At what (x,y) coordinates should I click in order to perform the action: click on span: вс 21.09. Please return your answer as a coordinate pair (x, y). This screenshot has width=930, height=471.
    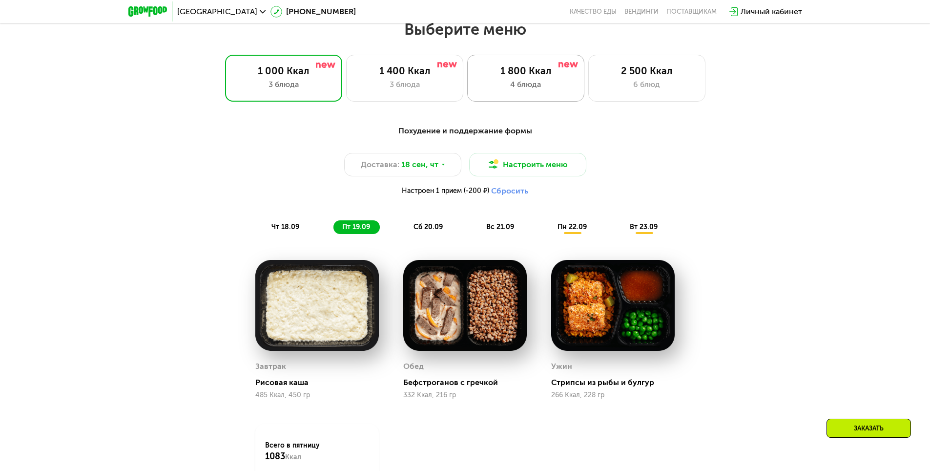
    Looking at the image, I should click on (500, 227).